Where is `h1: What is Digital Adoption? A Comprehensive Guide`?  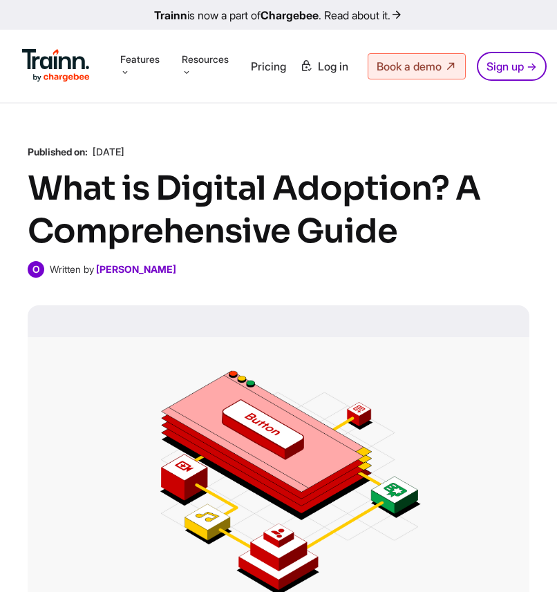 h1: What is Digital Adoption? A Comprehensive Guide is located at coordinates (278, 210).